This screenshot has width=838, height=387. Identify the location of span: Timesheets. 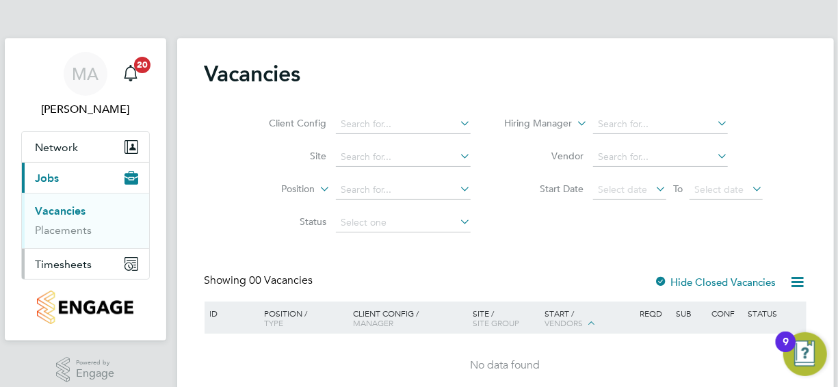
(64, 264).